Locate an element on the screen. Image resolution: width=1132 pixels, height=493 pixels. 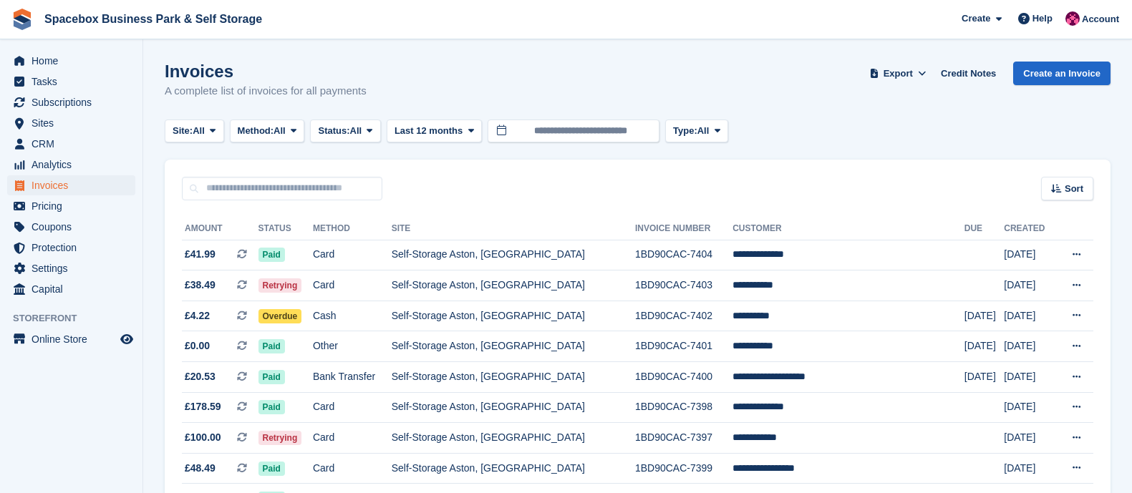
td: 1BD90CAC-7398 is located at coordinates (684, 407).